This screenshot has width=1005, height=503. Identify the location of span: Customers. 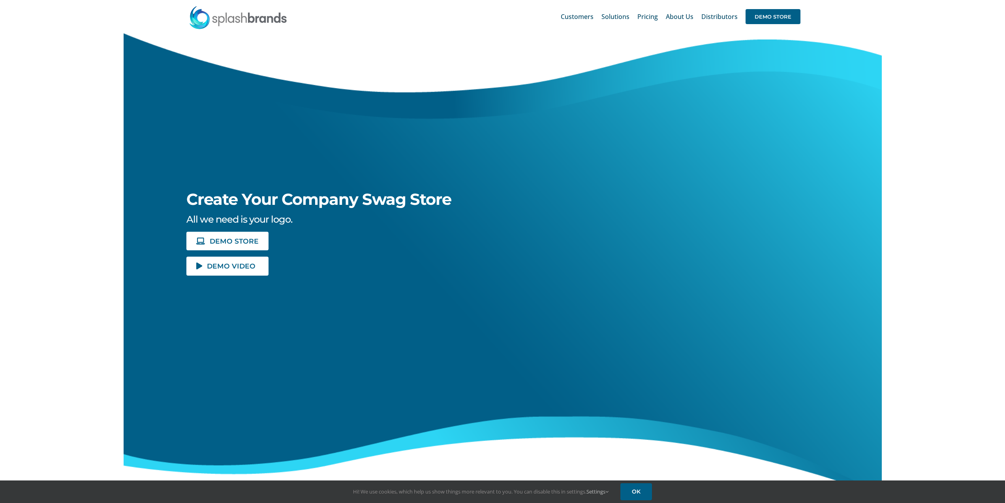
(577, 17).